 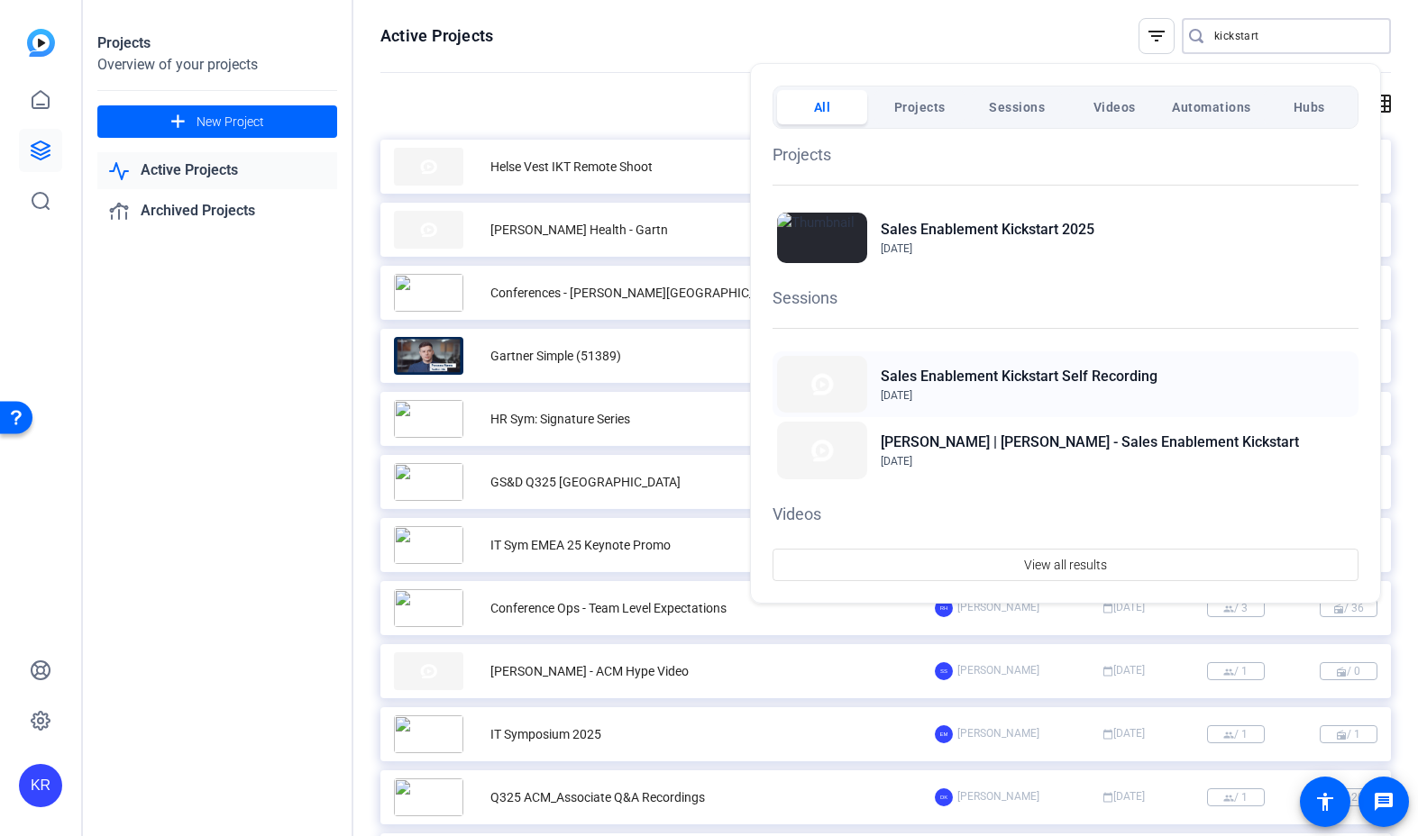 I want to click on h1: Videos, so click(x=1065, y=514).